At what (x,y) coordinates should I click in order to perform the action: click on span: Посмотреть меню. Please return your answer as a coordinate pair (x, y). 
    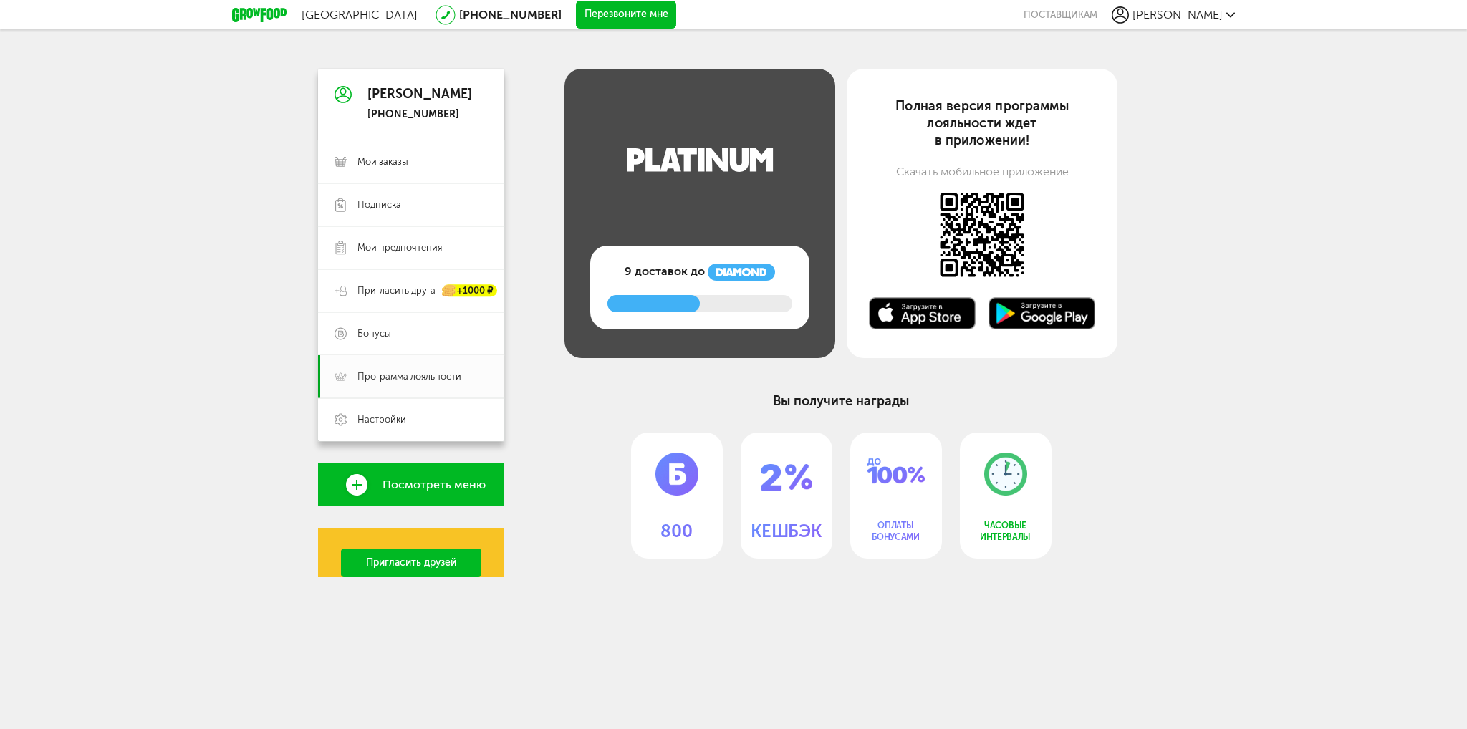
    Looking at the image, I should click on (434, 485).